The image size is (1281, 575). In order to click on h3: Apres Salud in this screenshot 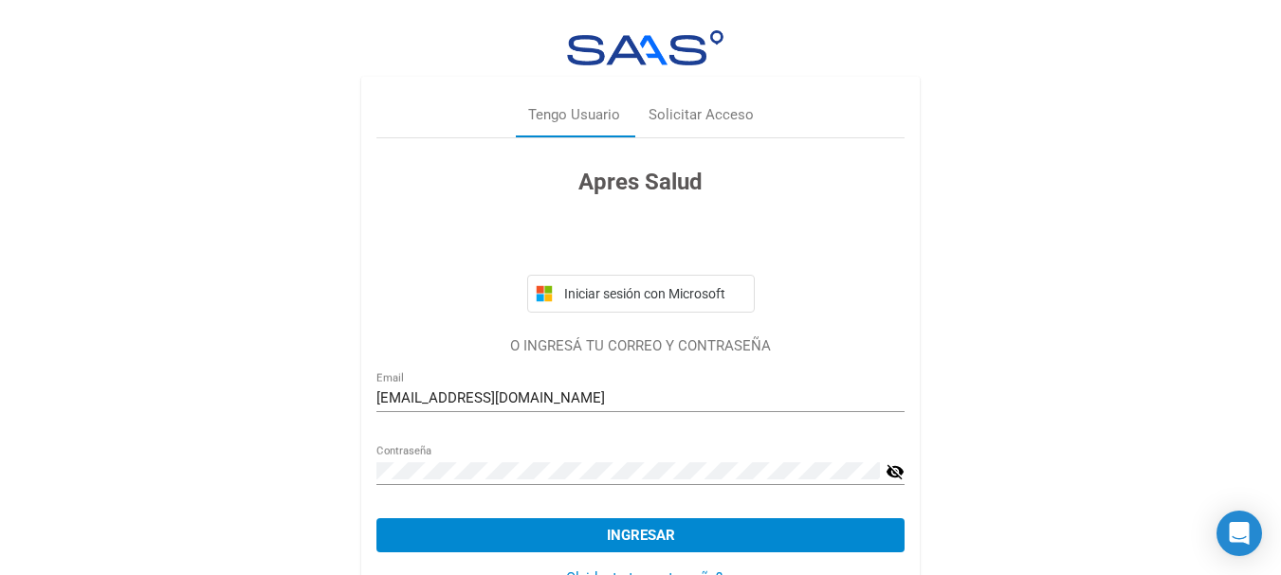, I will do `click(640, 182)`.